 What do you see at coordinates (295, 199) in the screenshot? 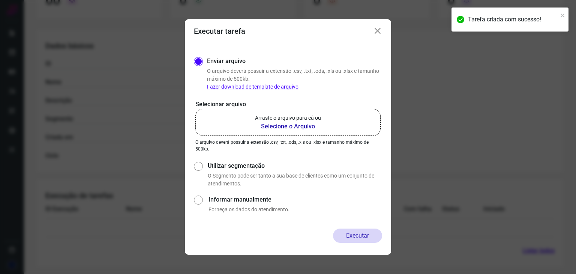
I see `label: Informar manualmente` at bounding box center [295, 199].